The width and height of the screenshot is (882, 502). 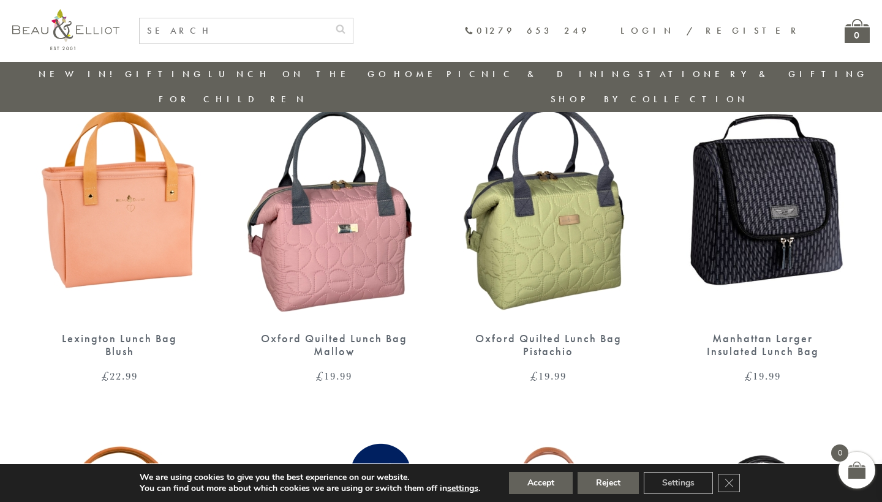 I want to click on a: 01279 653 249, so click(x=527, y=31).